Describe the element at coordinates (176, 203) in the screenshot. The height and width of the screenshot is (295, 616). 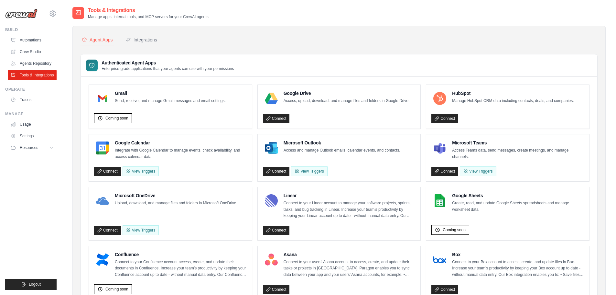
I see `p: Upload, download, and manage files and folders in Microsoft OneDrive.` at that location.